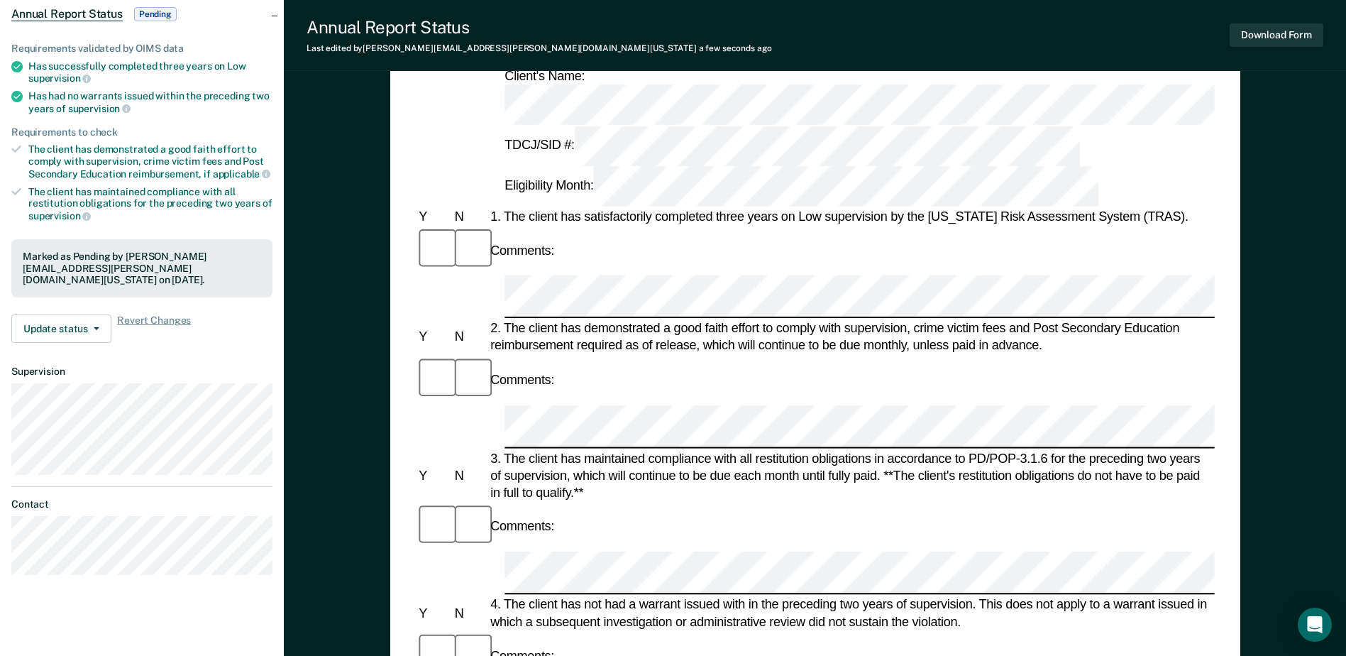 The image size is (1346, 656). Describe the element at coordinates (1315, 625) in the screenshot. I see `div: Open Intercom Messenger` at that location.